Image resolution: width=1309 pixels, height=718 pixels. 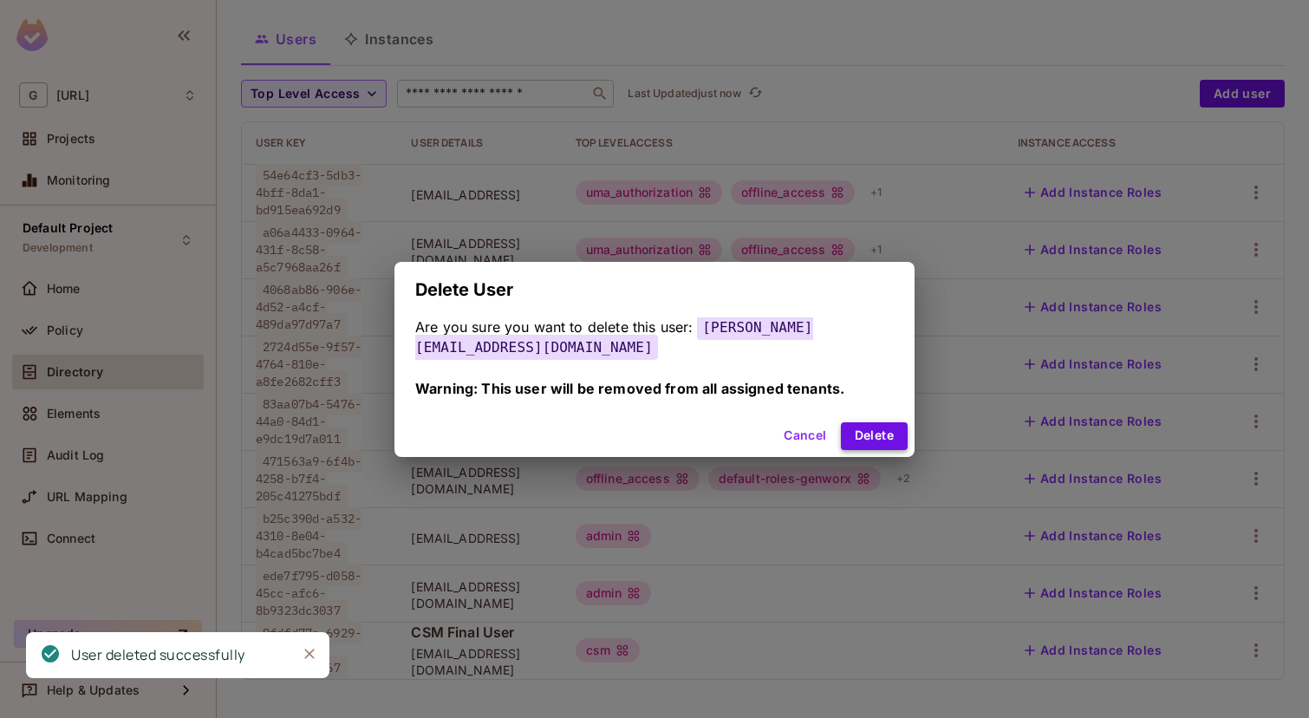 I want to click on button: Cancel, so click(x=804, y=436).